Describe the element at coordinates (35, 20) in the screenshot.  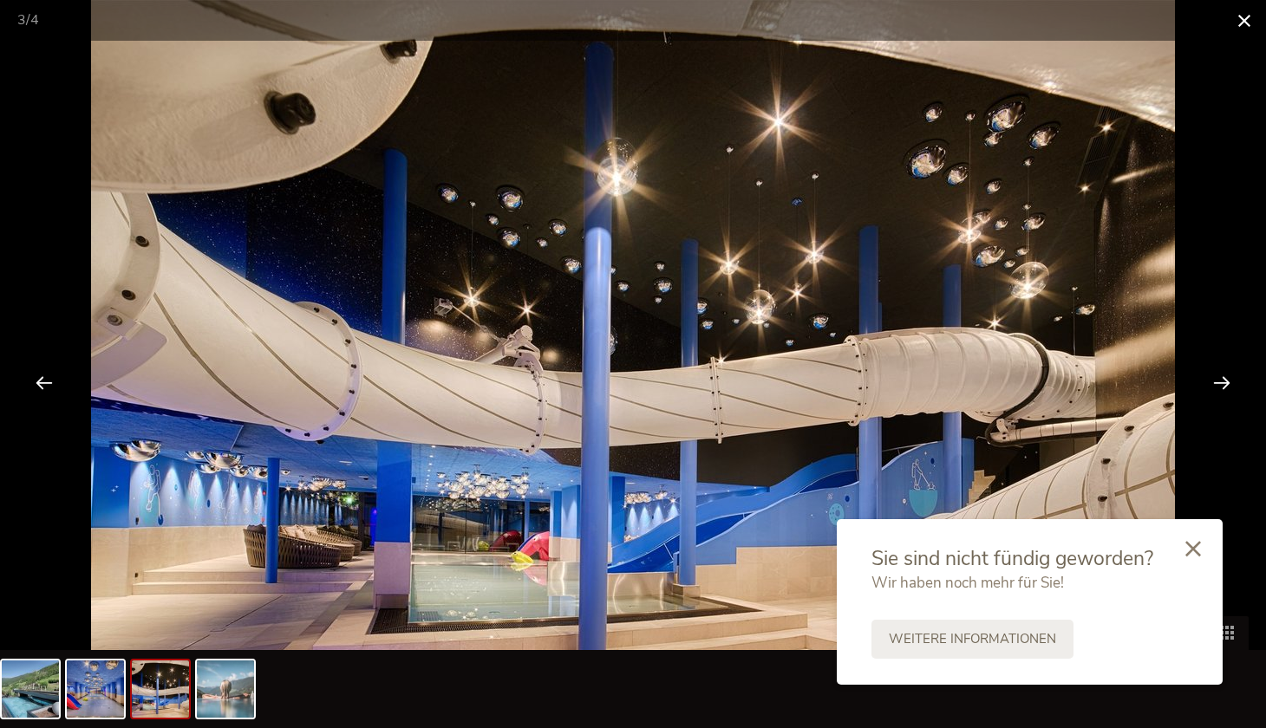
I see `span: 4` at that location.